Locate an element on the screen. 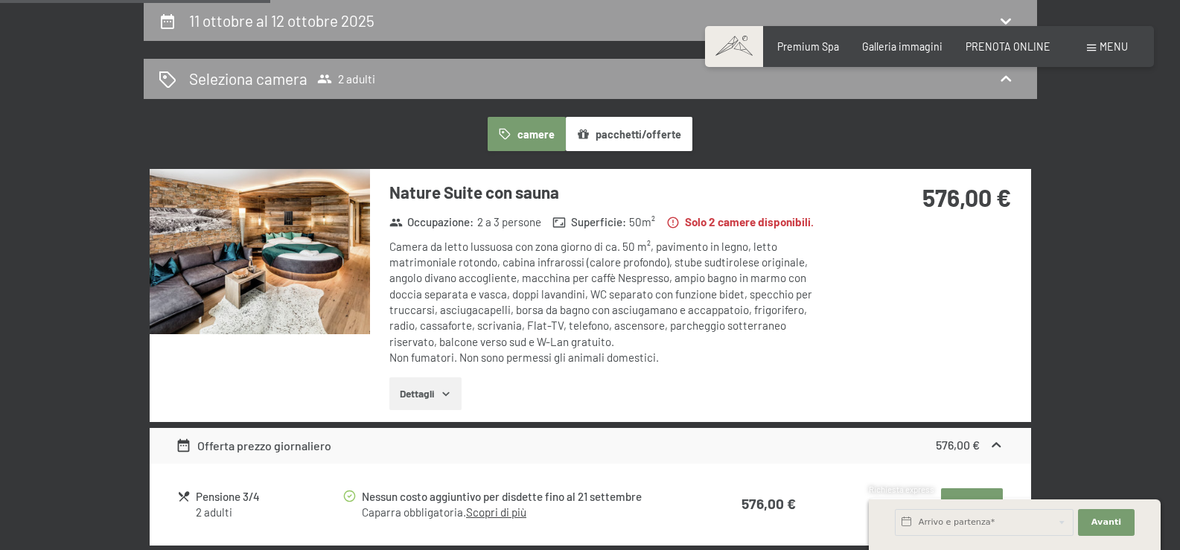 The height and width of the screenshot is (550, 1180). div: Offerta prezzo giornaliero is located at coordinates (253, 446).